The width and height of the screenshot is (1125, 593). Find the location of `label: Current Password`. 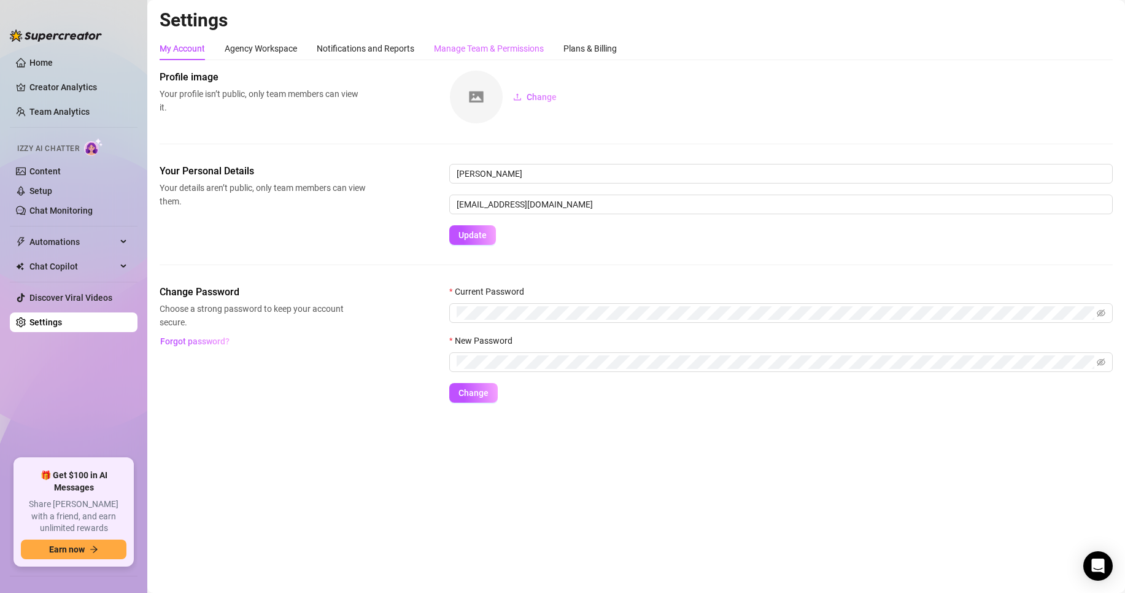

label: Current Password is located at coordinates (490, 291).